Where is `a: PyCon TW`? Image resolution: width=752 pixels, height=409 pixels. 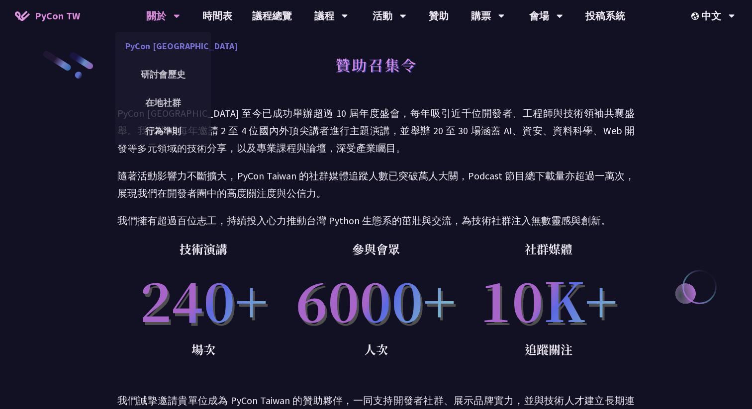 a: PyCon TW is located at coordinates (47, 16).